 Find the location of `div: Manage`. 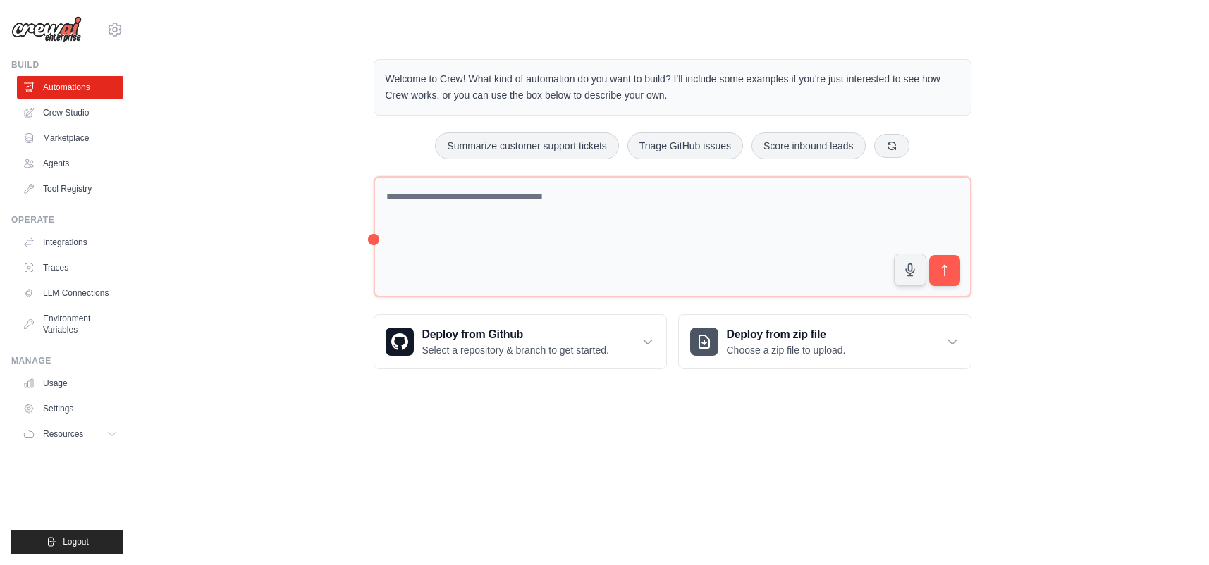

div: Manage is located at coordinates (67, 361).